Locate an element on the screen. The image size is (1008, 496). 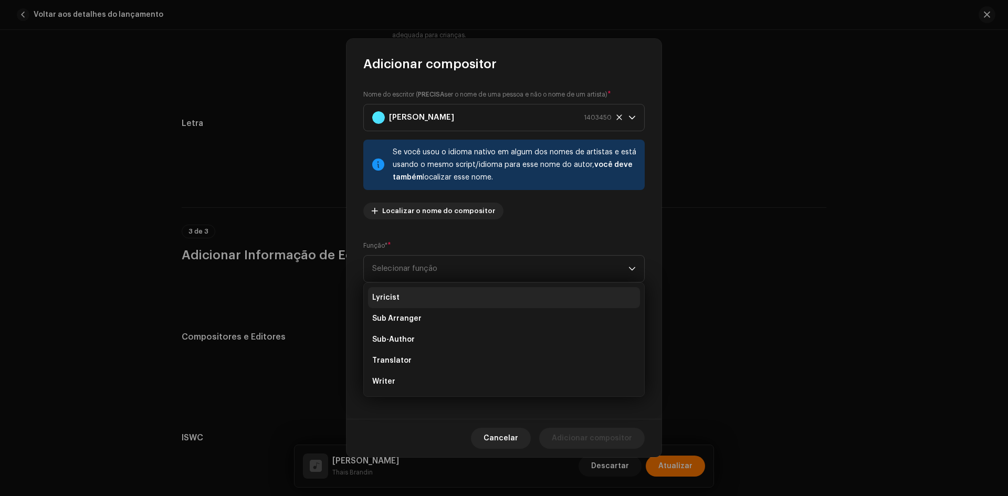
button: Cancelar is located at coordinates (501, 439).